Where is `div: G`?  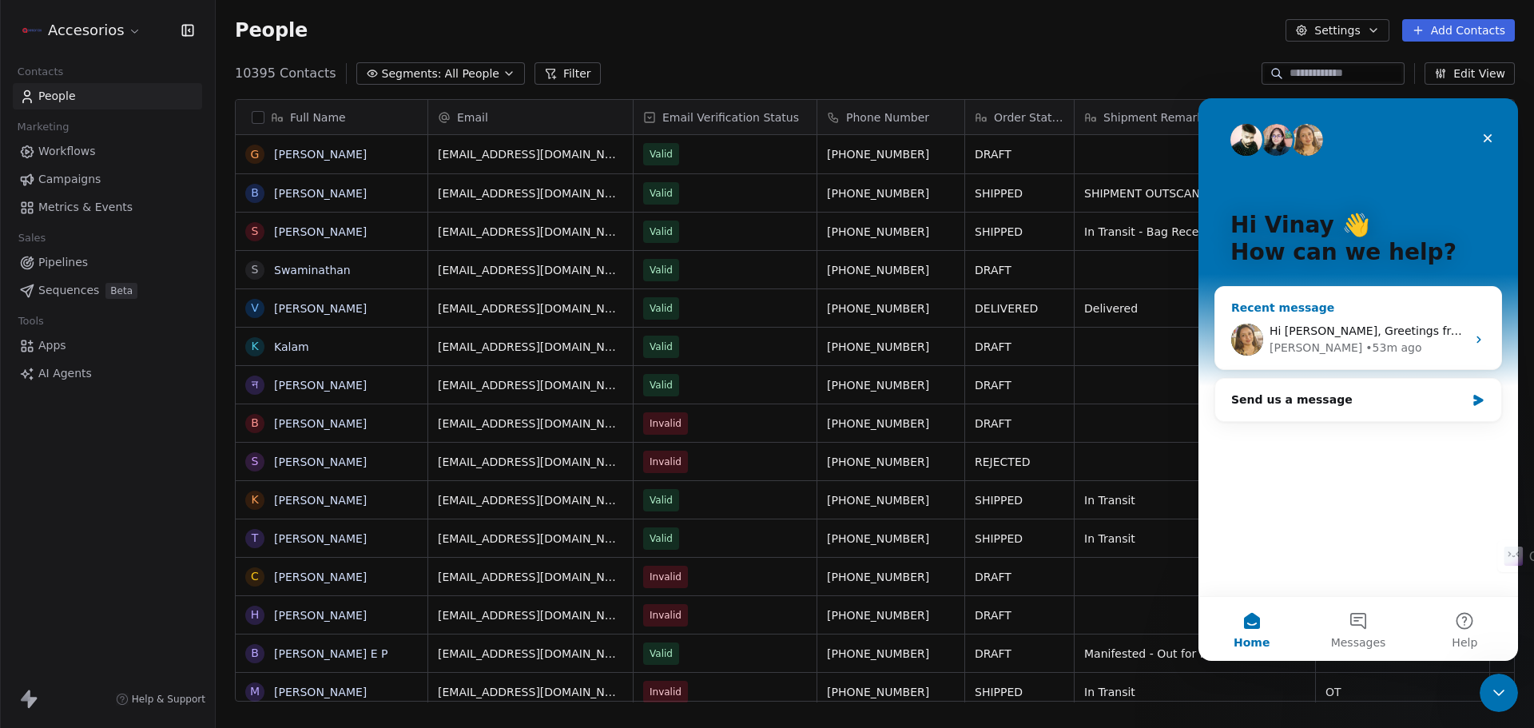
div: G is located at coordinates (255, 154).